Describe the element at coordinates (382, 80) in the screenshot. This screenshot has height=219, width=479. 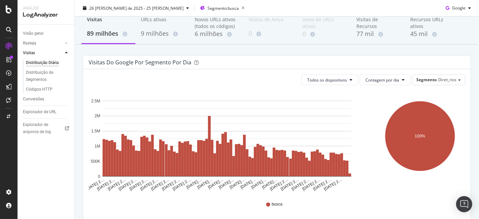
I see `font: Contagem por dia` at that location.